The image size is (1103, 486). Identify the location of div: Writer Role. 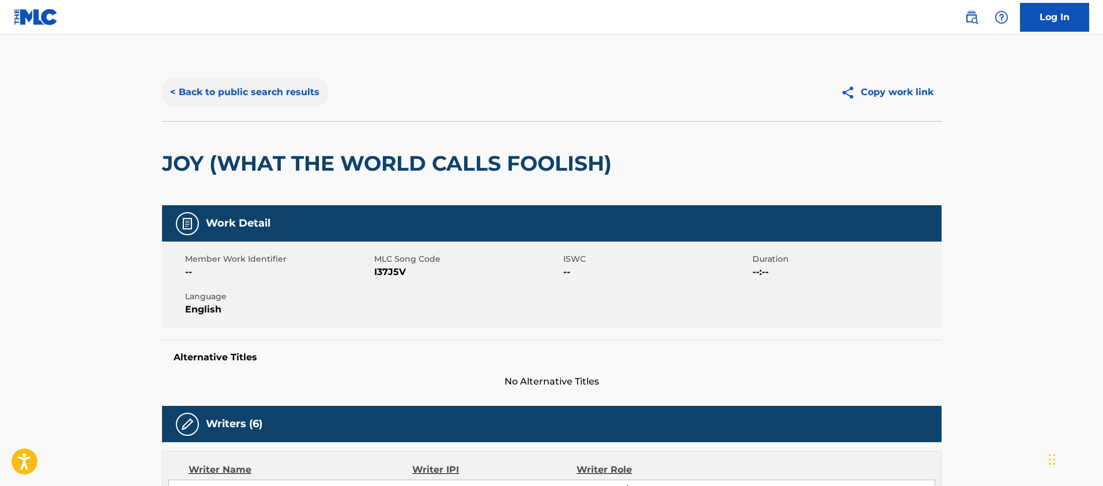
(651, 470).